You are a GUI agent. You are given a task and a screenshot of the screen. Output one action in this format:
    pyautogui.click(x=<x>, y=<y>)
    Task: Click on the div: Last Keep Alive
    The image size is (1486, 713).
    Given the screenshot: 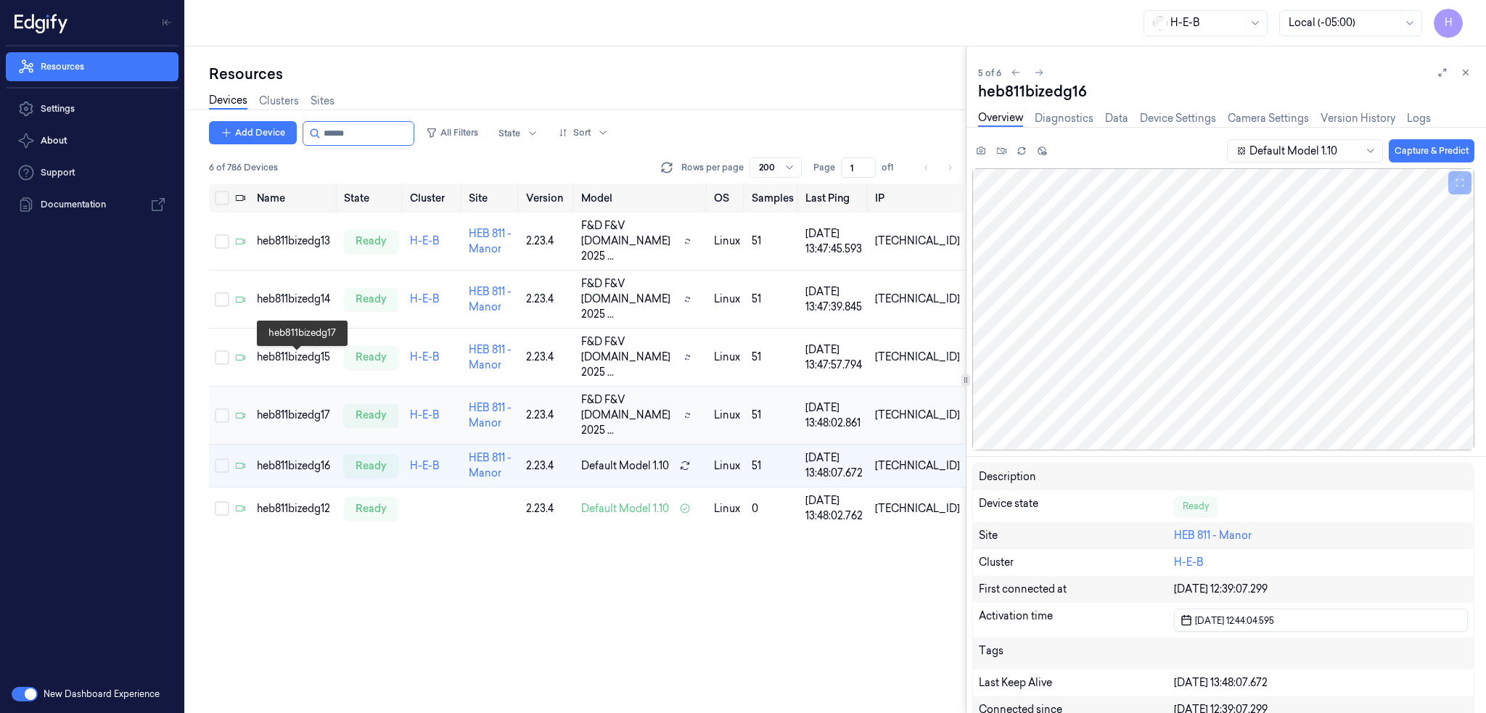 What is the action you would take?
    pyautogui.click(x=1077, y=683)
    